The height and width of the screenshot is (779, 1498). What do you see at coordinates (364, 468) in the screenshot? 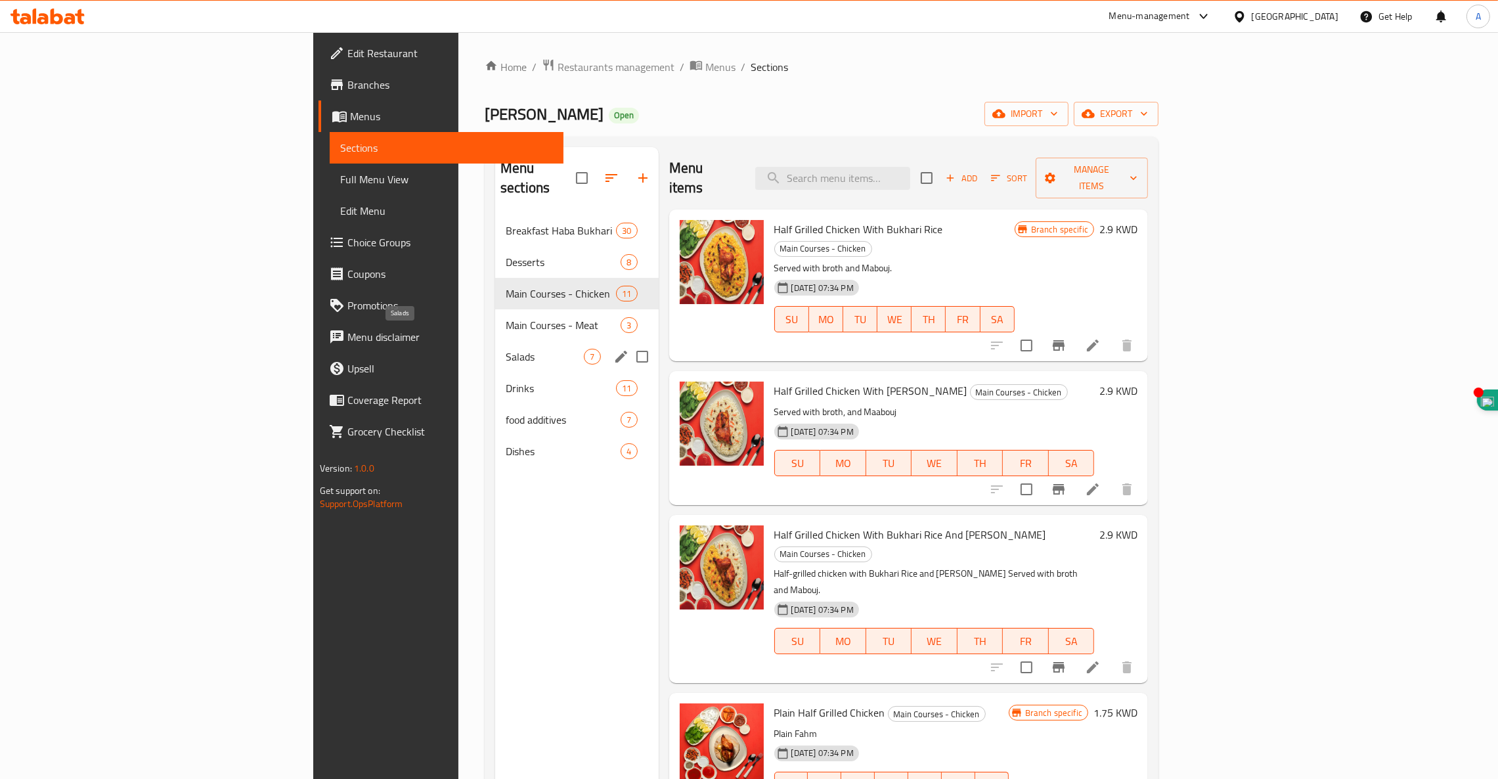
I see `span: 1.0.0` at bounding box center [364, 468].